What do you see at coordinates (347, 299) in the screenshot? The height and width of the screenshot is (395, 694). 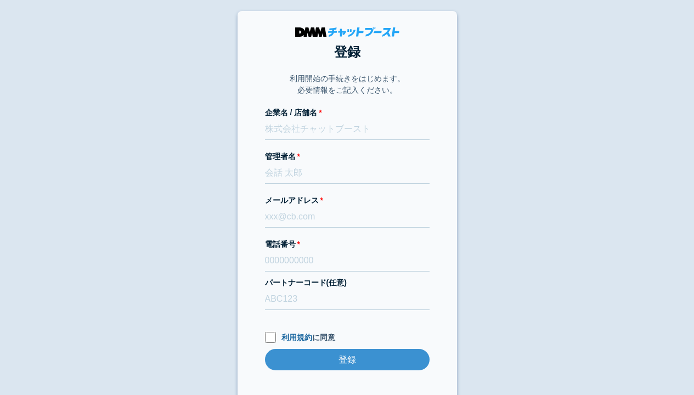 I see `input: ABC123` at bounding box center [347, 299].